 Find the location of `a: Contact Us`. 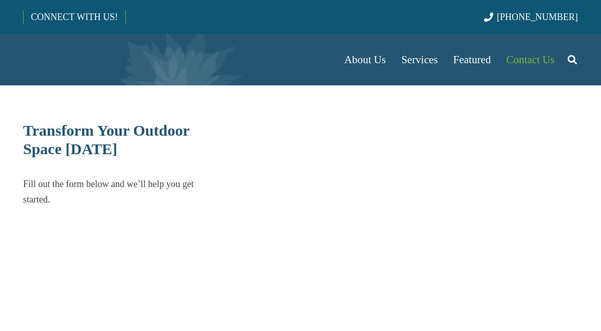

a: Contact Us is located at coordinates (531, 60).